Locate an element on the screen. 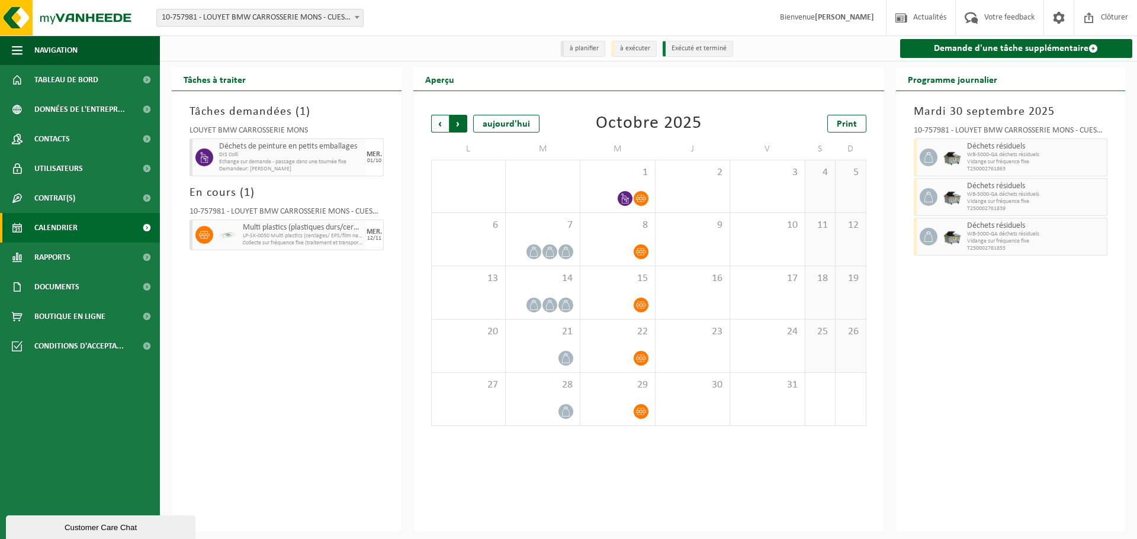 The width and height of the screenshot is (1137, 539). span: 13 is located at coordinates (468, 279).